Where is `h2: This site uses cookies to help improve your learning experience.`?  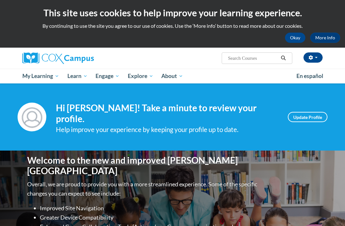 h2: This site uses cookies to help improve your learning experience. is located at coordinates (172, 13).